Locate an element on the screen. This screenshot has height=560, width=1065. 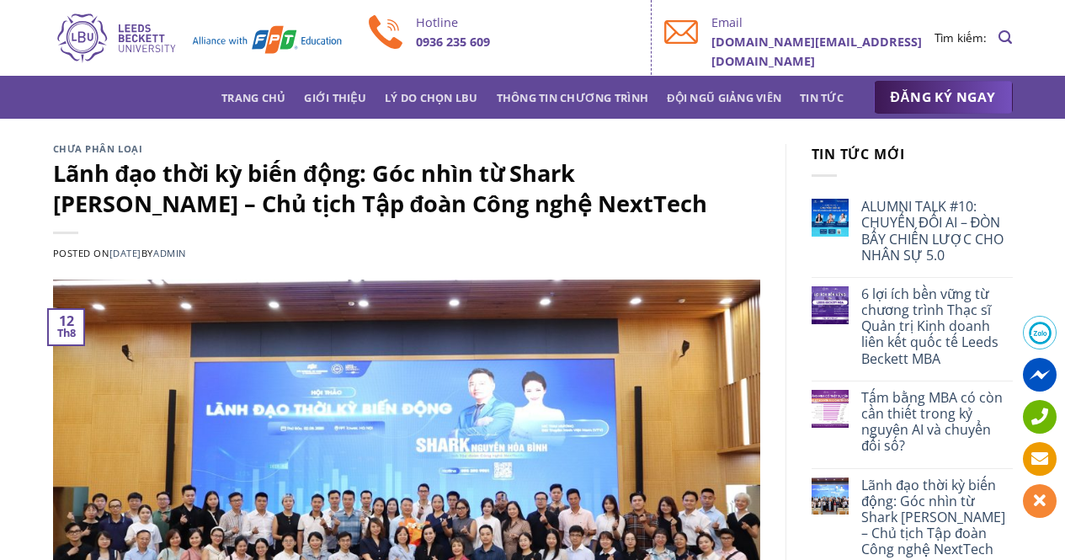
a: Trang chủ is located at coordinates (253, 98).